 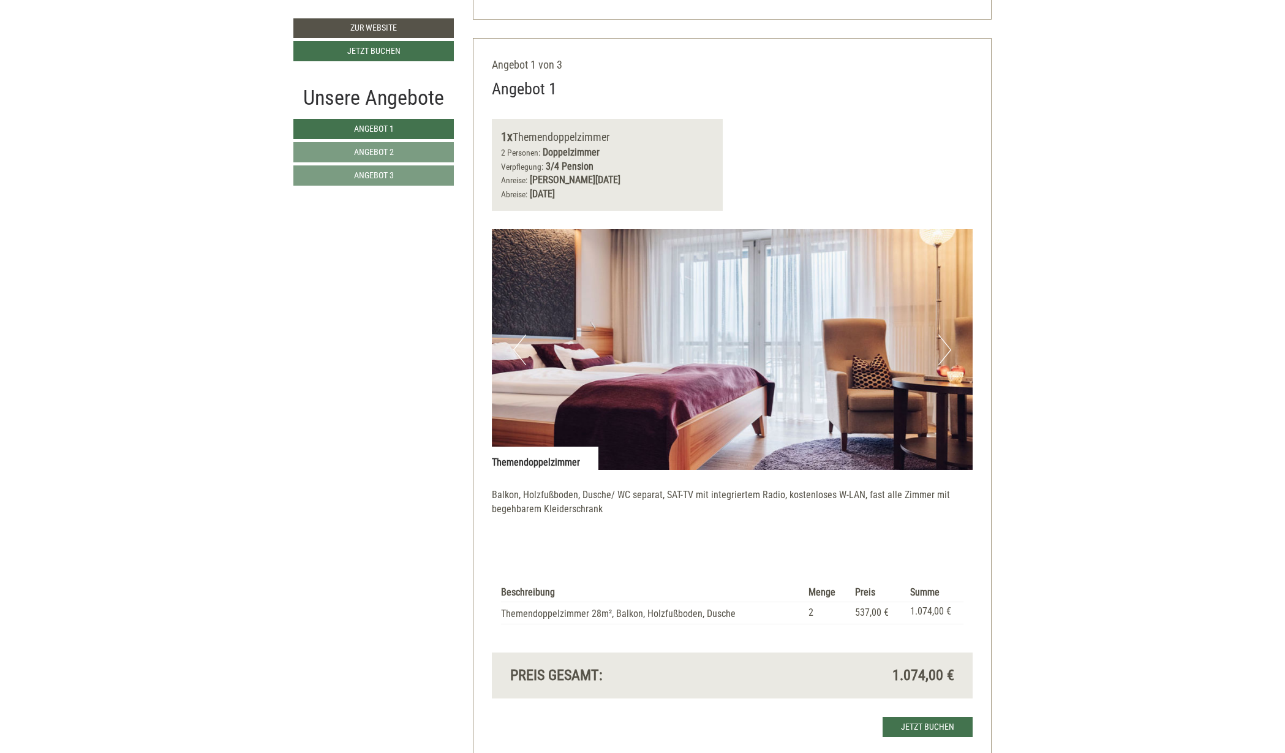 What do you see at coordinates (652, 592) in the screenshot?
I see `th: Beschreibung` at bounding box center [652, 592].